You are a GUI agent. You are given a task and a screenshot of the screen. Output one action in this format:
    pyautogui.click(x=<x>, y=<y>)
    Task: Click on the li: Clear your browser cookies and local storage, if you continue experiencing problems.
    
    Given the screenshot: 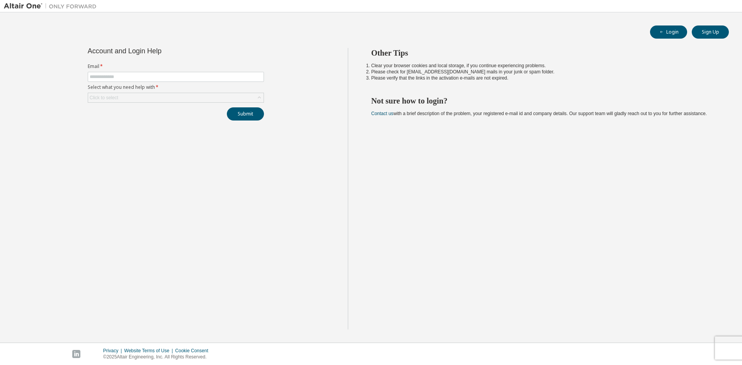 What is the action you would take?
    pyautogui.click(x=543, y=66)
    